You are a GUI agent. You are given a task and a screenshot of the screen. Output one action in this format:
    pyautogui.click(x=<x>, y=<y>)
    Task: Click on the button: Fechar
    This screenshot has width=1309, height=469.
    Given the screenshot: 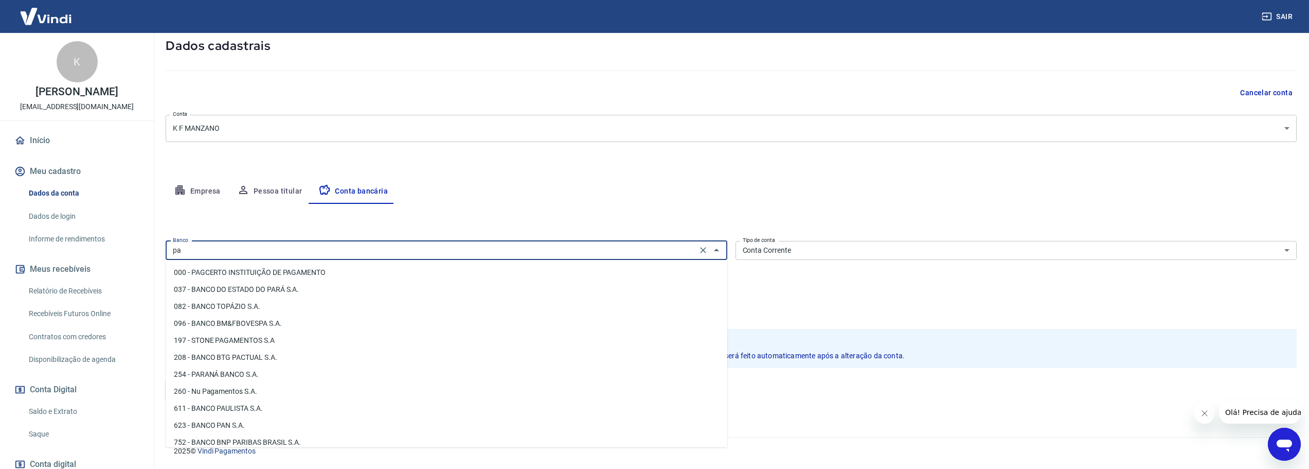 What is the action you would take?
    pyautogui.click(x=716, y=250)
    